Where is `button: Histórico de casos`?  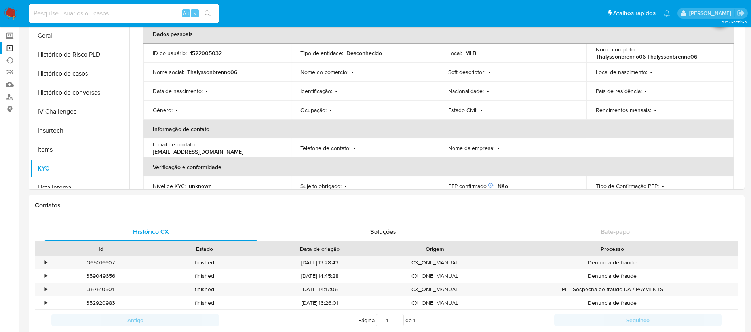 button: Histórico de casos is located at coordinates (80, 74).